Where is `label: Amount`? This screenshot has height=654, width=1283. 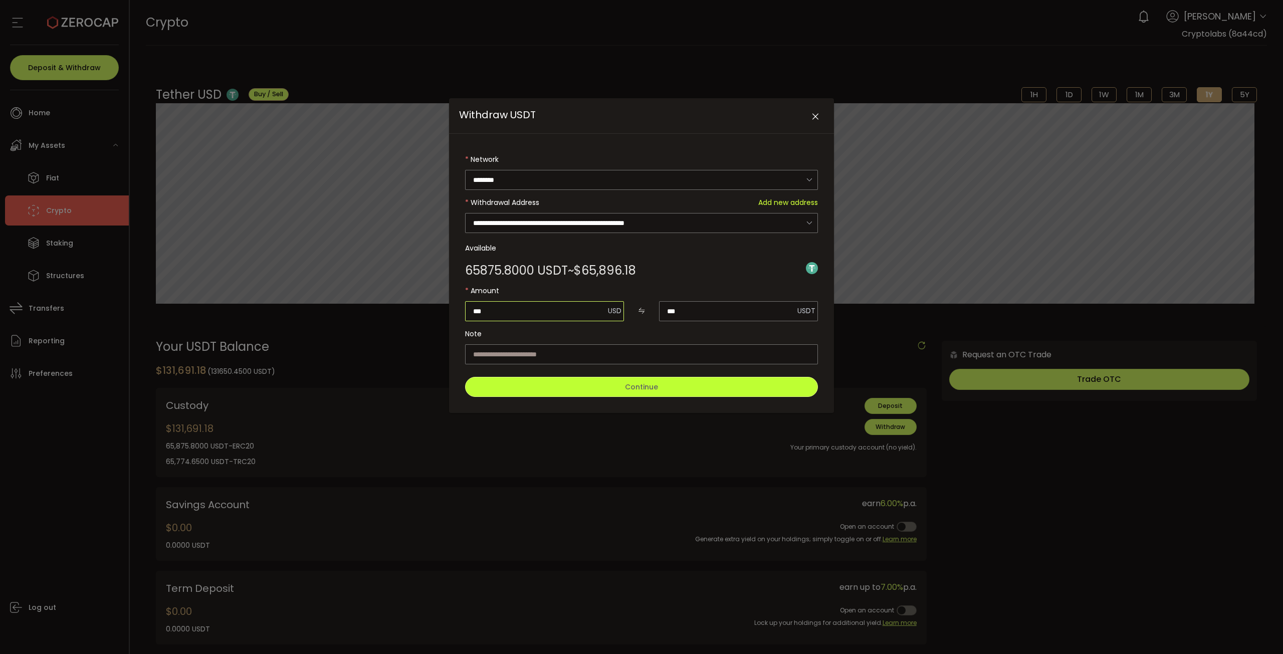 label: Amount is located at coordinates (642, 291).